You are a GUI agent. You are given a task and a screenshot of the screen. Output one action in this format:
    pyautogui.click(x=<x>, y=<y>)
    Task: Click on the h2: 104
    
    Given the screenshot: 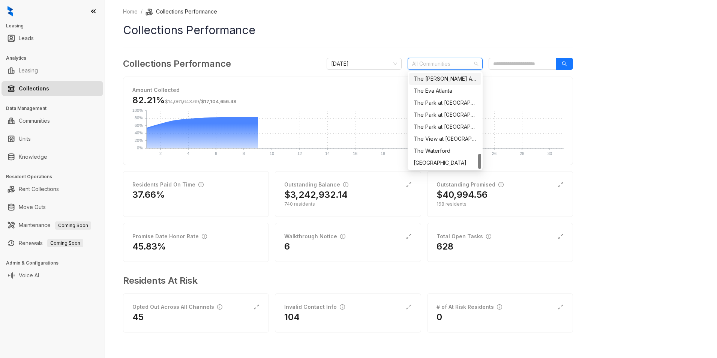 What is the action you would take?
    pyautogui.click(x=292, y=317)
    